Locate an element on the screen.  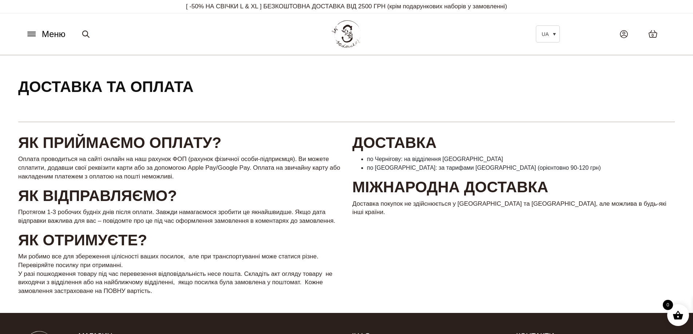
h2: Як приймаємо оплату? is located at coordinates (179, 143).